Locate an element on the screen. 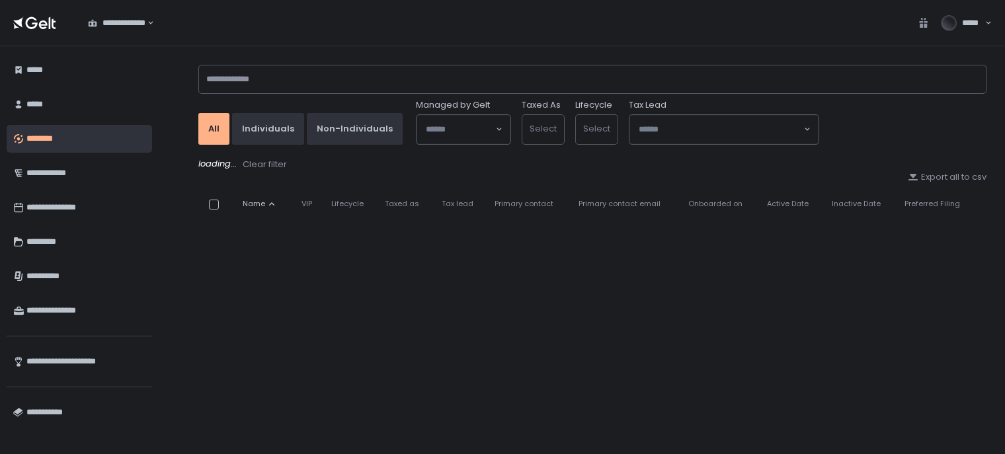 The height and width of the screenshot is (454, 1005). span: Primary contact is located at coordinates (524, 204).